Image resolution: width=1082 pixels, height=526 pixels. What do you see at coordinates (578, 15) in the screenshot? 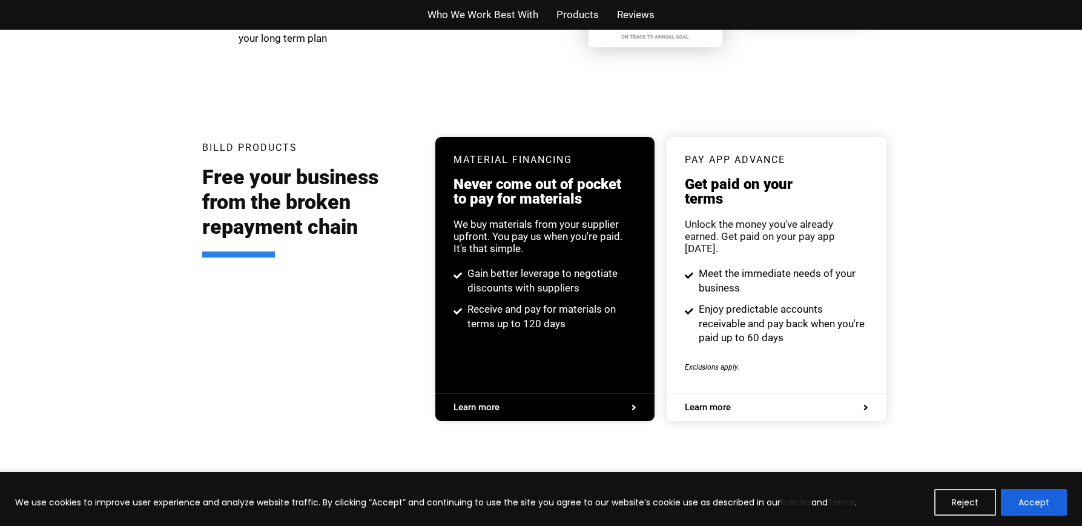
I see `a: Products` at bounding box center [578, 15].